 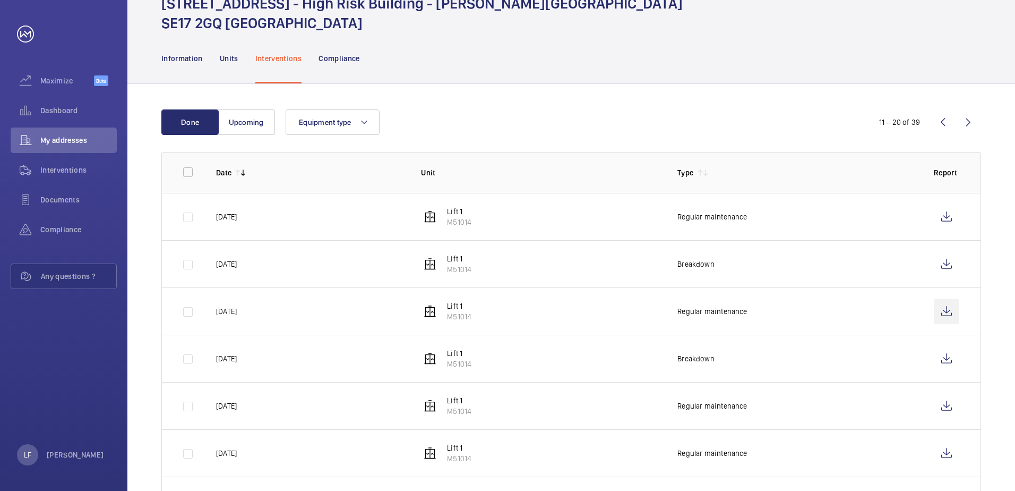 I want to click on p: Date, so click(x=224, y=173).